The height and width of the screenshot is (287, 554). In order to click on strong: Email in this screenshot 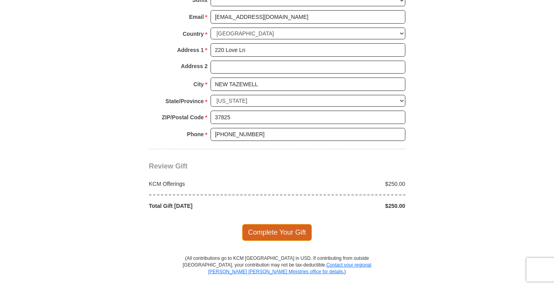, I will do `click(196, 17)`.